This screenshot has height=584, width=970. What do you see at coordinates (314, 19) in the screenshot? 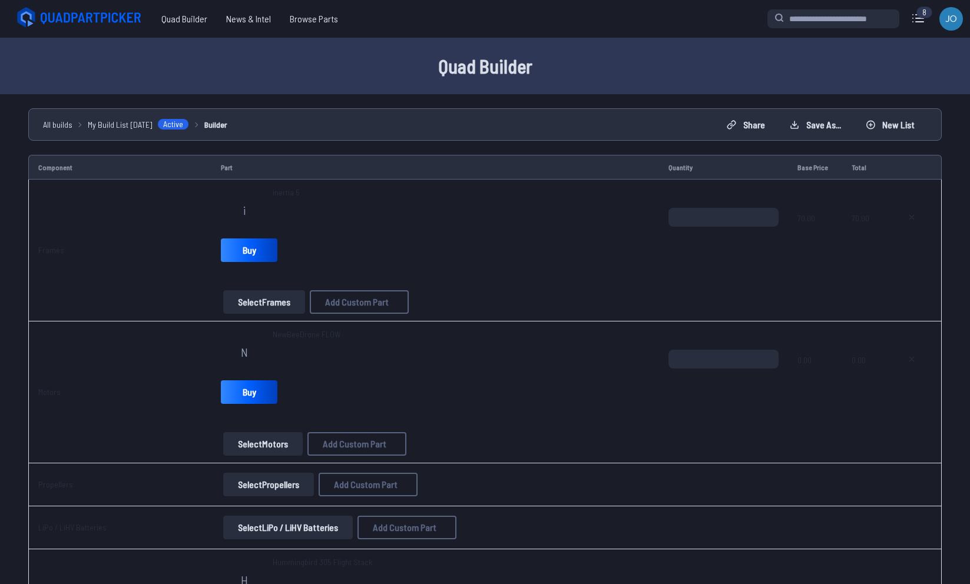
I see `span: Browse Parts` at bounding box center [314, 19].